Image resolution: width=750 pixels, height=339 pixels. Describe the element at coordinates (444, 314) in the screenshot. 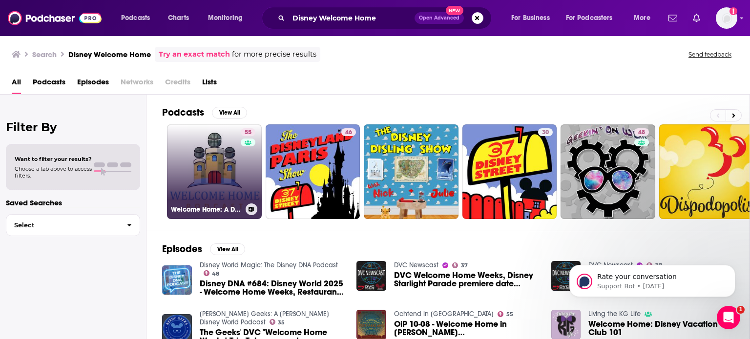

I see `a: Ochtend in Pretparkland` at that location.